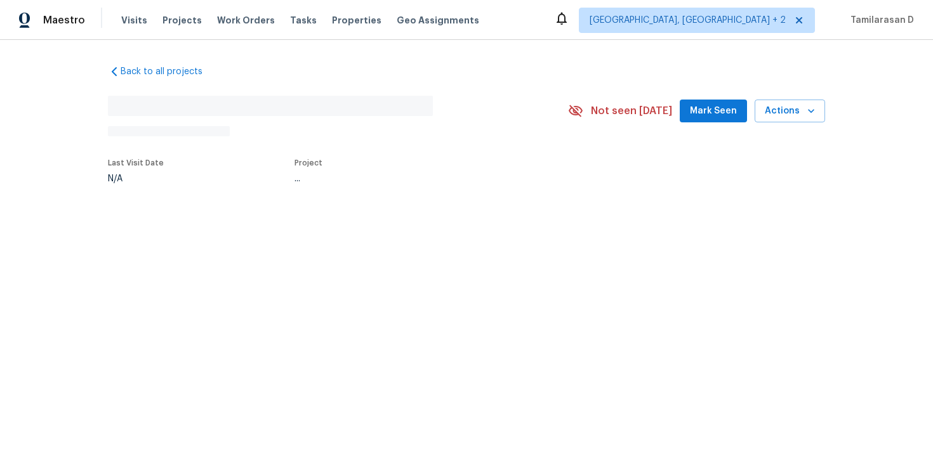  Describe the element at coordinates (879, 20) in the screenshot. I see `span: Tamilarasan D` at that location.